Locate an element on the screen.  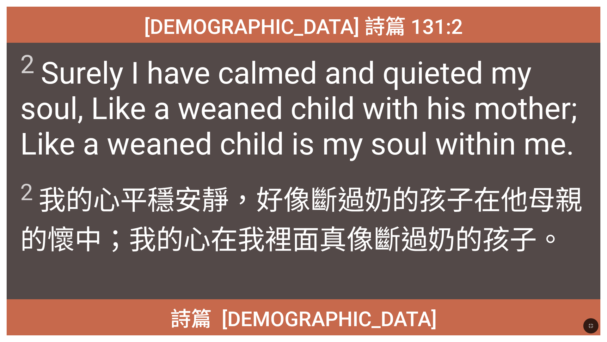
wh7737: 斷過奶 is located at coordinates (301, 220).